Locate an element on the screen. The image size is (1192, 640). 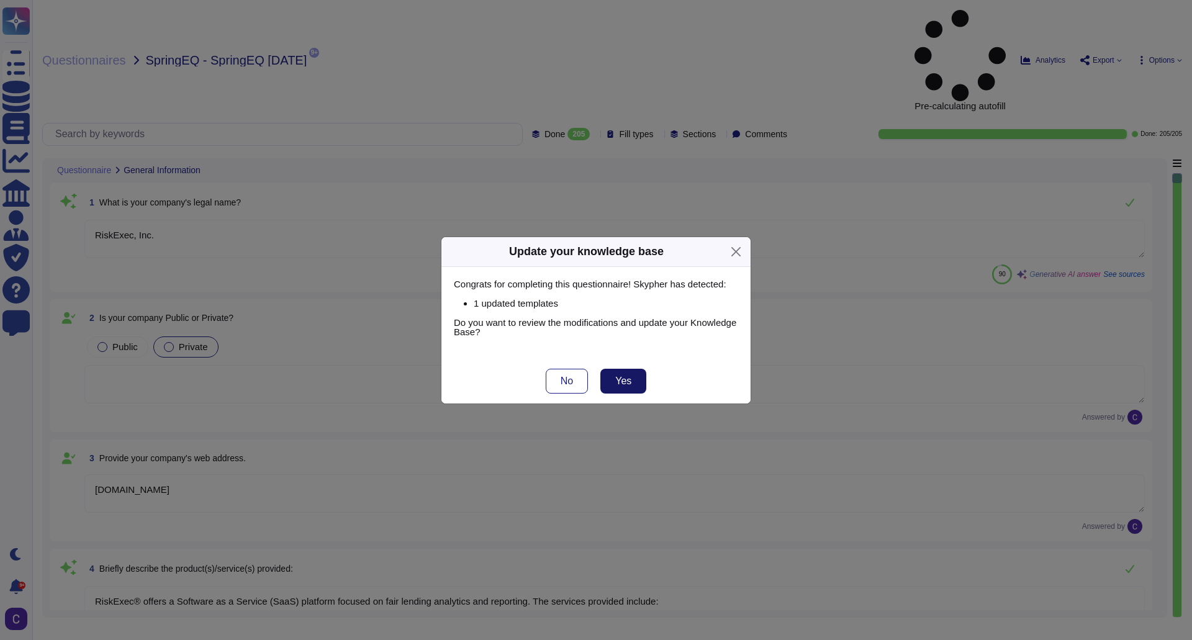
span: Yes is located at coordinates (623, 381).